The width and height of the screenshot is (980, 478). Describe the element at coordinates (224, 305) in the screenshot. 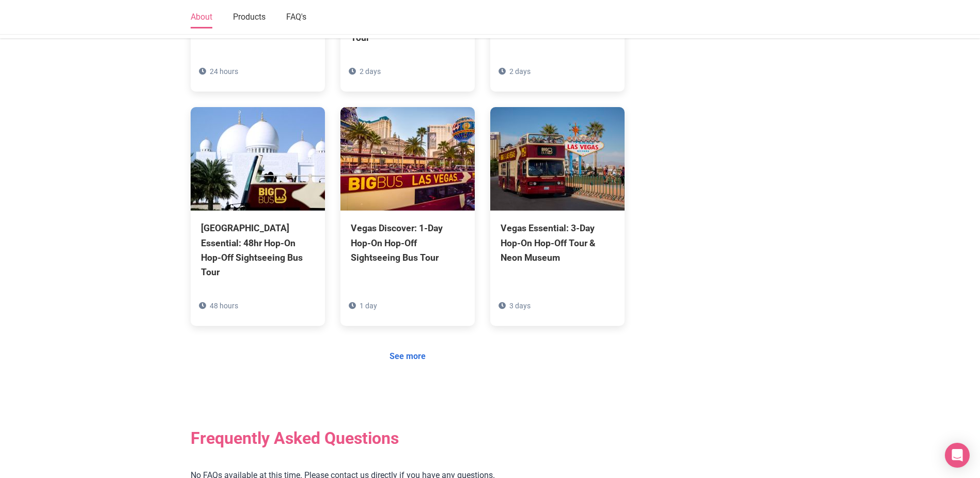

I see `span: 48 hours` at that location.